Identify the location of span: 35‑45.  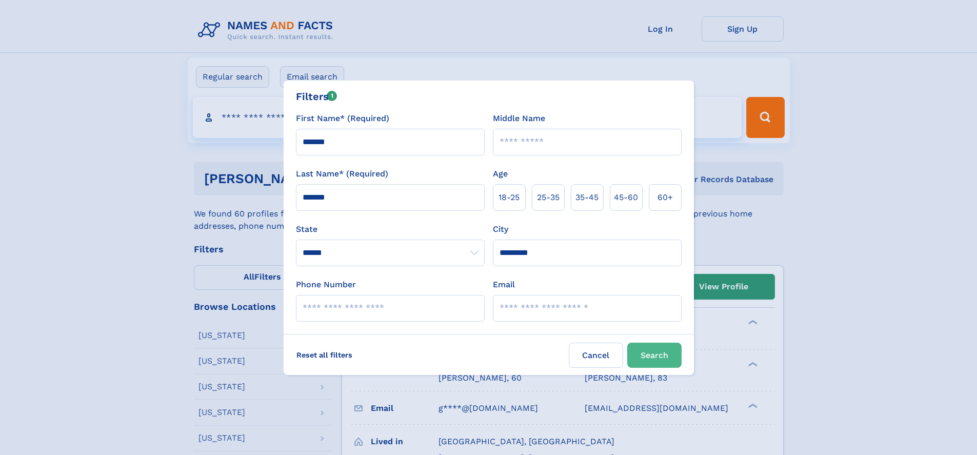
(587, 198).